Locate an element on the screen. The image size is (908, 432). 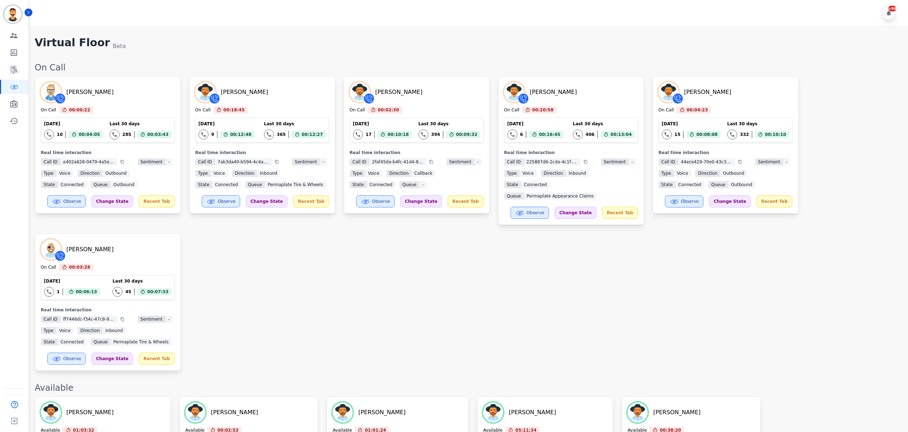
span: 00:04:05 is located at coordinates (89, 135).